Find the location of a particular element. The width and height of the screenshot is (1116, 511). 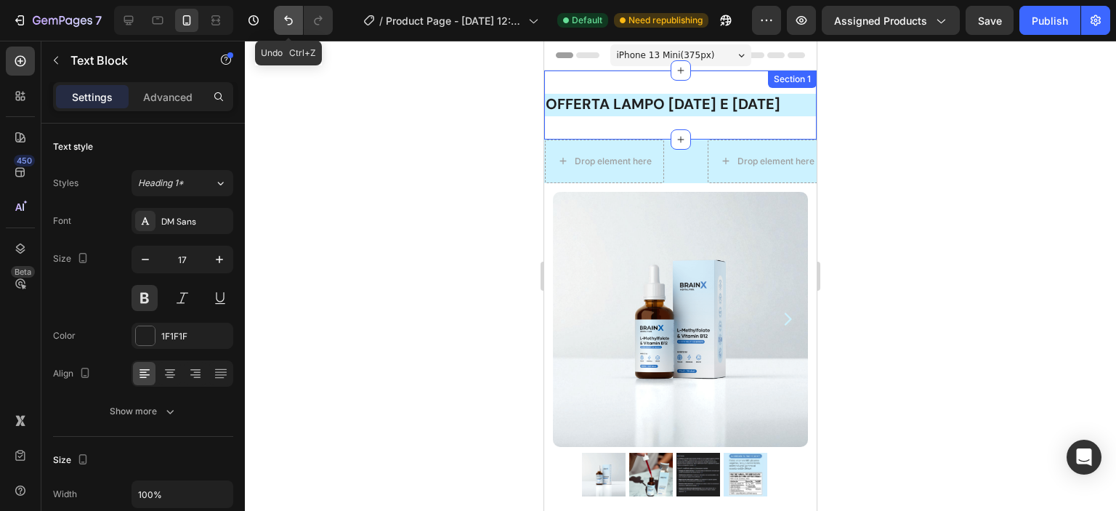

div: 1F1F1F is located at coordinates (195, 336).